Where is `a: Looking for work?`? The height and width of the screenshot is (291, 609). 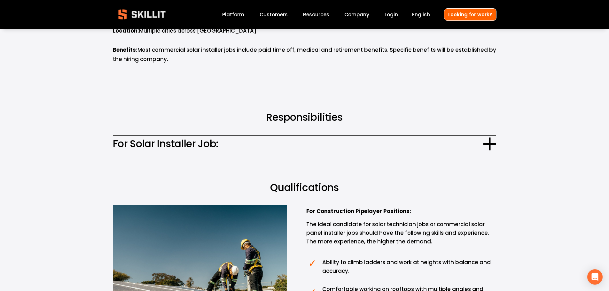 a: Looking for work? is located at coordinates (470, 14).